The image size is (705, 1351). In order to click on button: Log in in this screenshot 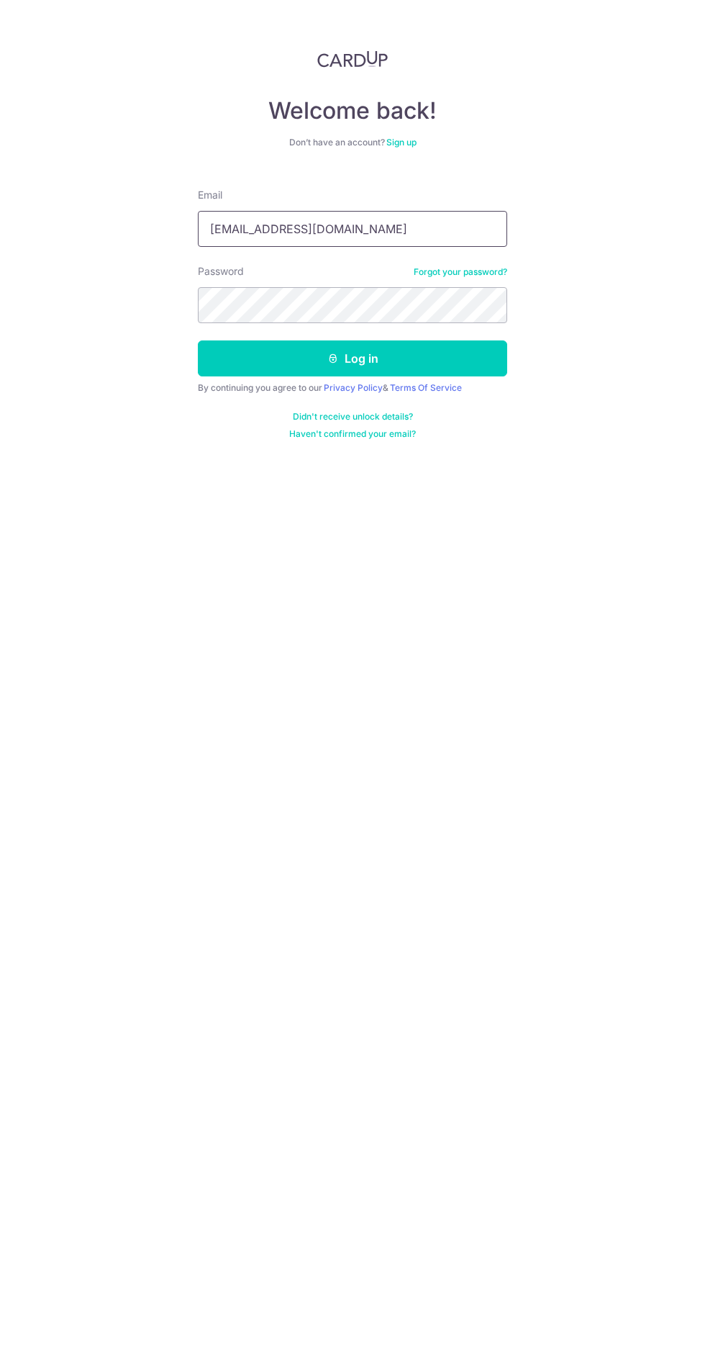, I will do `click(353, 358)`.